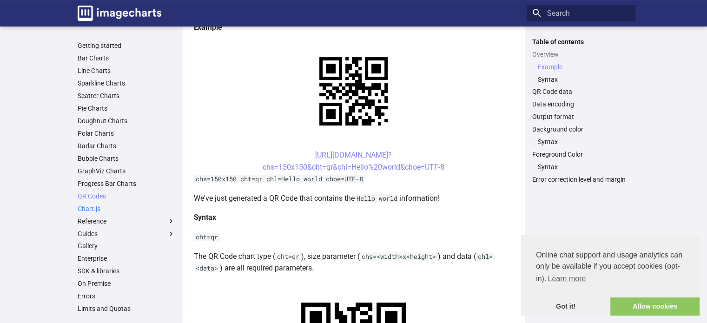 This screenshot has height=323, width=707. I want to click on p: The QR Code chart type ( ), size parameter ( ) and data ( ) are all required parameters., so click(354, 262).